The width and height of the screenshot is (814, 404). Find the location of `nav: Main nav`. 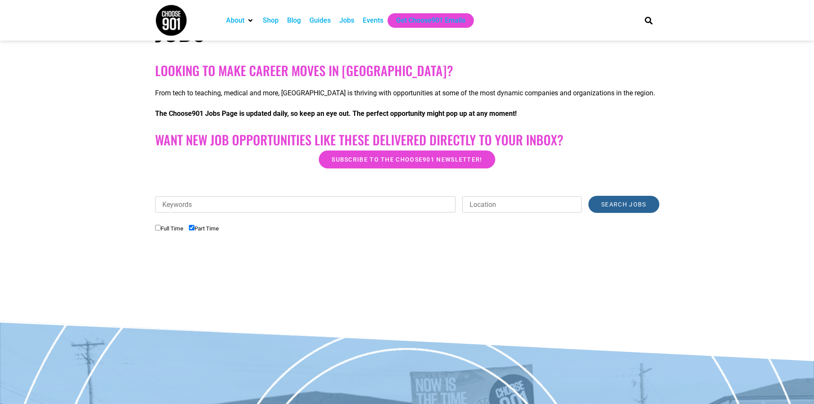

nav: Main nav is located at coordinates (426, 21).